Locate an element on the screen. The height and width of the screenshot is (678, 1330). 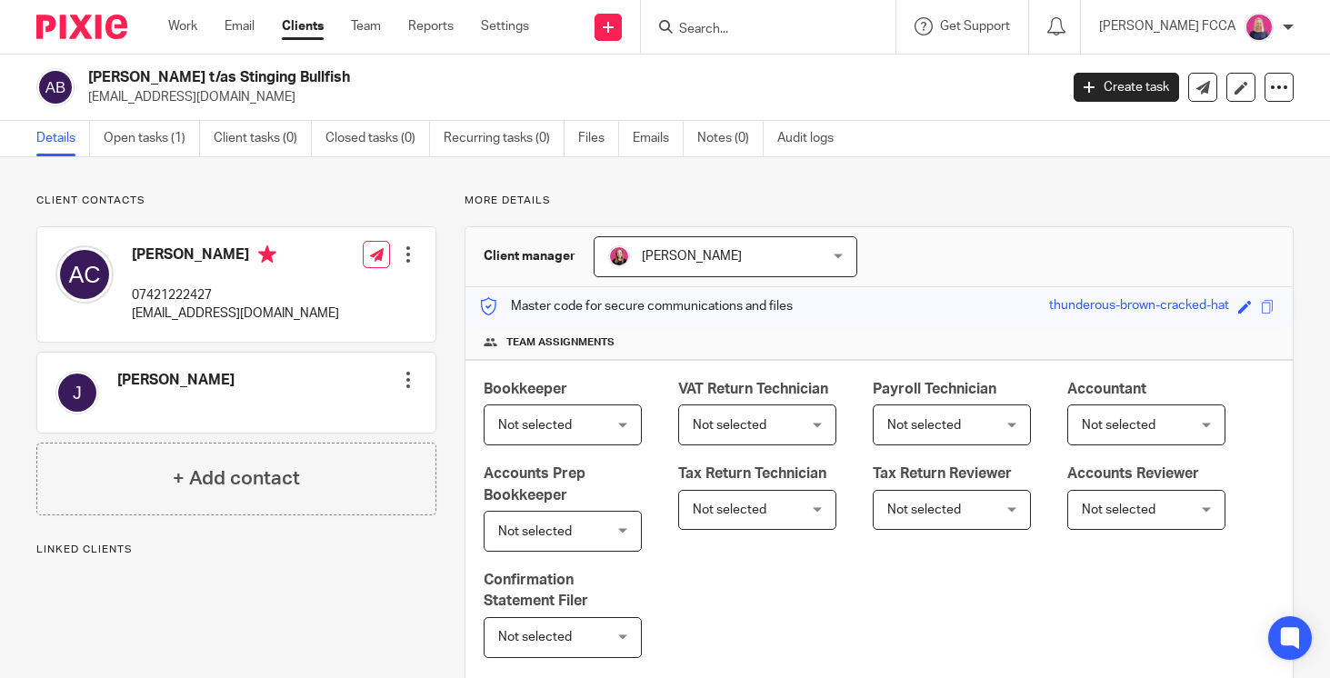
span: Bookkeeper is located at coordinates (525, 389).